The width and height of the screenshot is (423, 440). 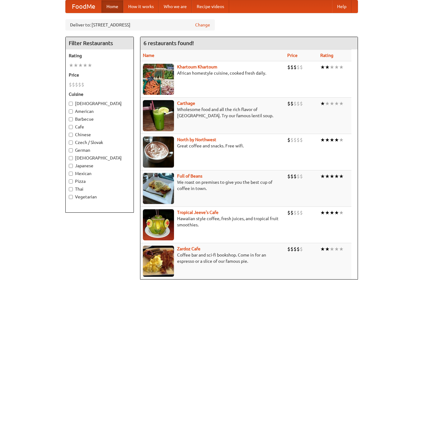 What do you see at coordinates (100, 174) in the screenshot?
I see `label: Mexican` at bounding box center [100, 174].